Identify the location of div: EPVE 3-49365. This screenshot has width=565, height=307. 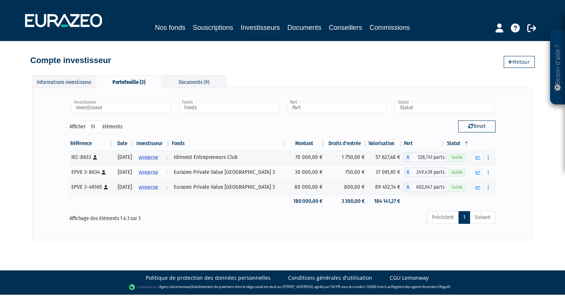
(91, 187).